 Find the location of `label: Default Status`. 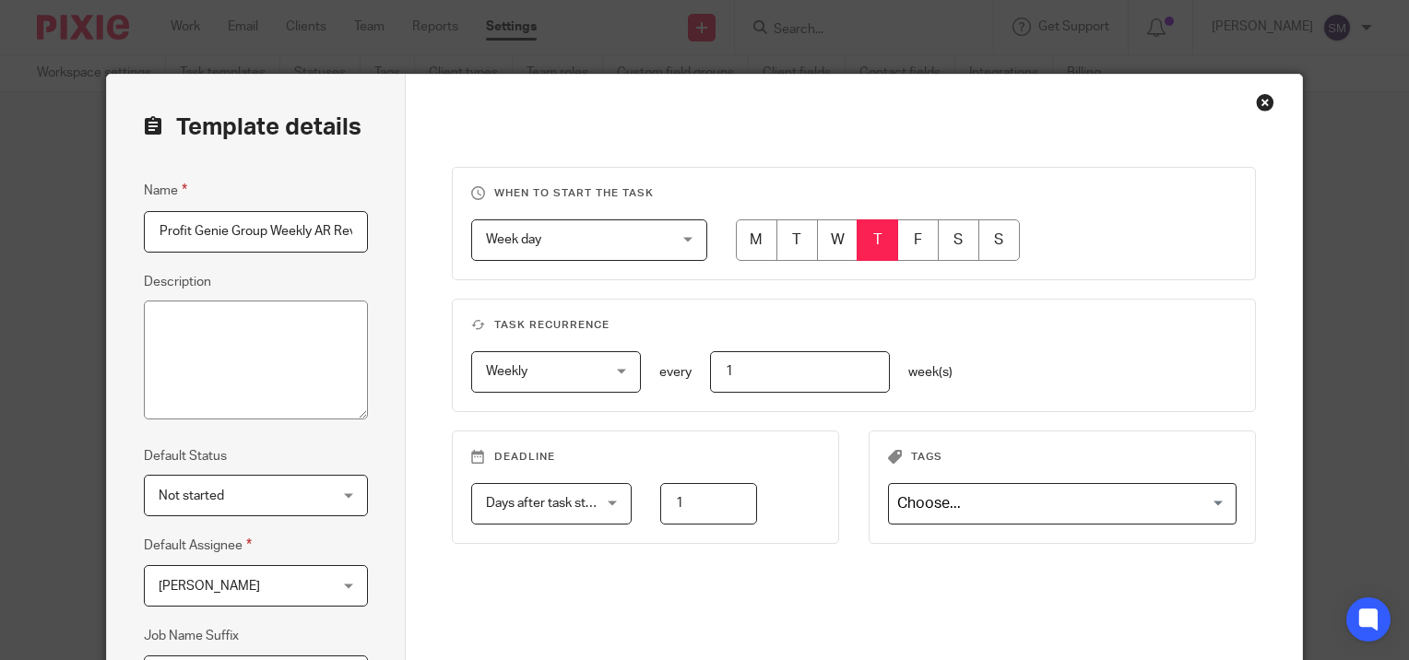

label: Default Status is located at coordinates (185, 457).